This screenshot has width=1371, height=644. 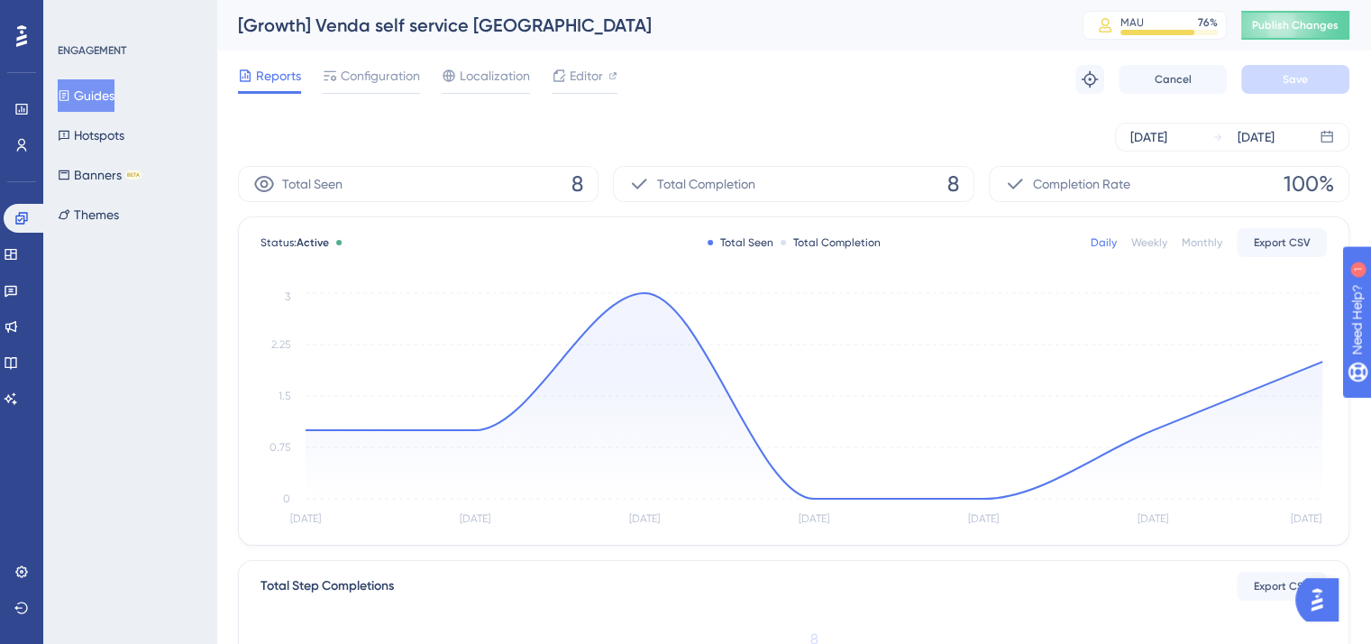 What do you see at coordinates (1295, 25) in the screenshot?
I see `button: Publish Changes` at bounding box center [1295, 25].